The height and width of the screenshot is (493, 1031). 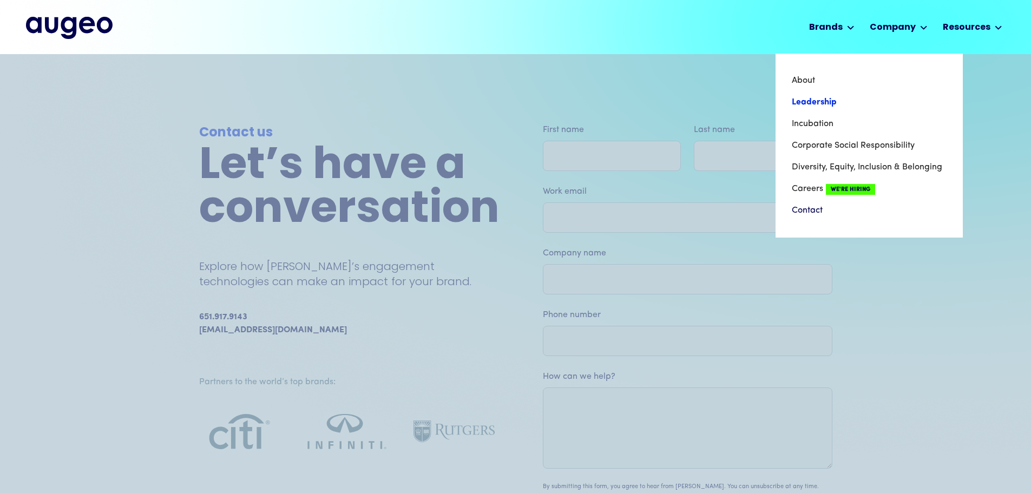 What do you see at coordinates (869, 81) in the screenshot?
I see `a: About` at bounding box center [869, 81].